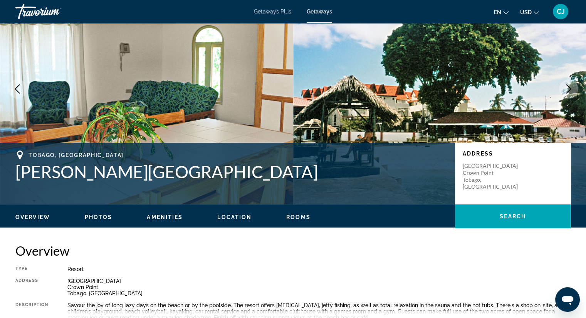 Image resolution: width=586 pixels, height=318 pixels. Describe the element at coordinates (526, 12) in the screenshot. I see `span: USD` at that location.